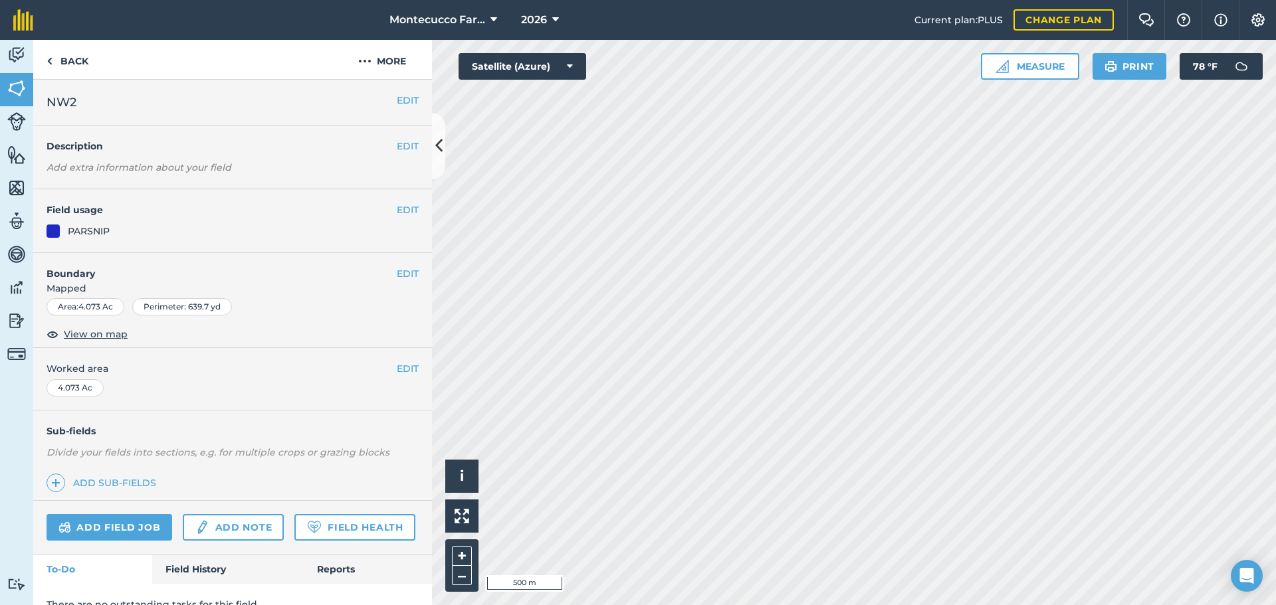  What do you see at coordinates (522, 66) in the screenshot?
I see `button: Satellite (Azure)` at bounding box center [522, 66].